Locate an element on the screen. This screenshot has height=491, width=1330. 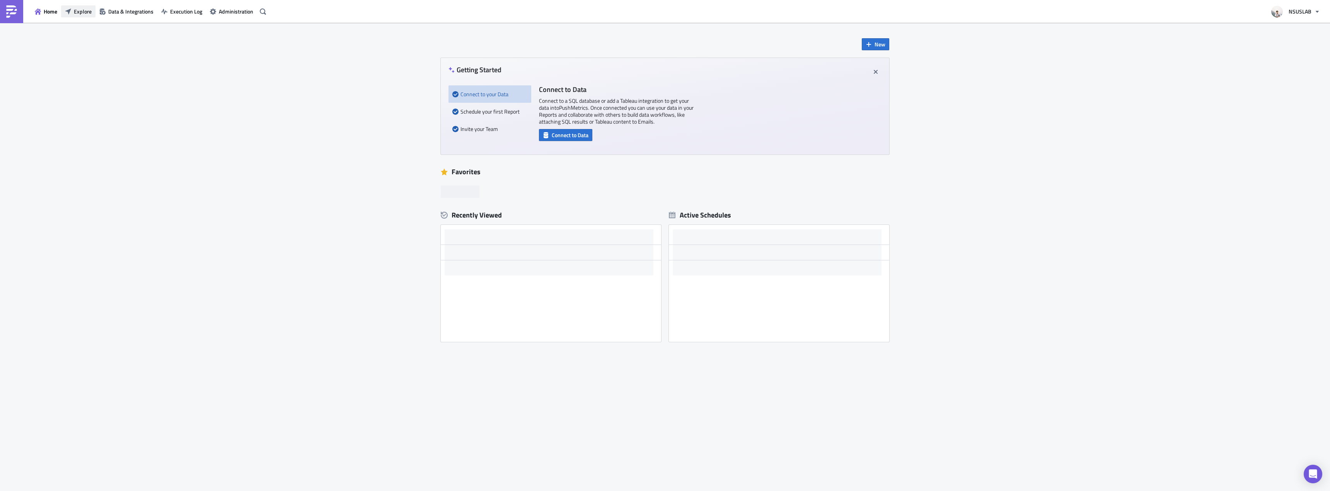
button: Explore is located at coordinates (78, 11).